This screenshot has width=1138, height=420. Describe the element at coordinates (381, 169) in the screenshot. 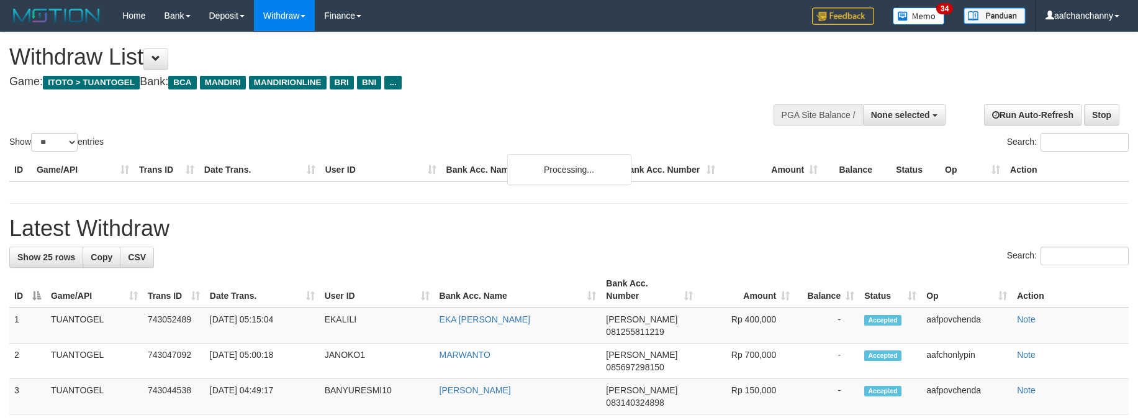

I see `th: User ID` at that location.